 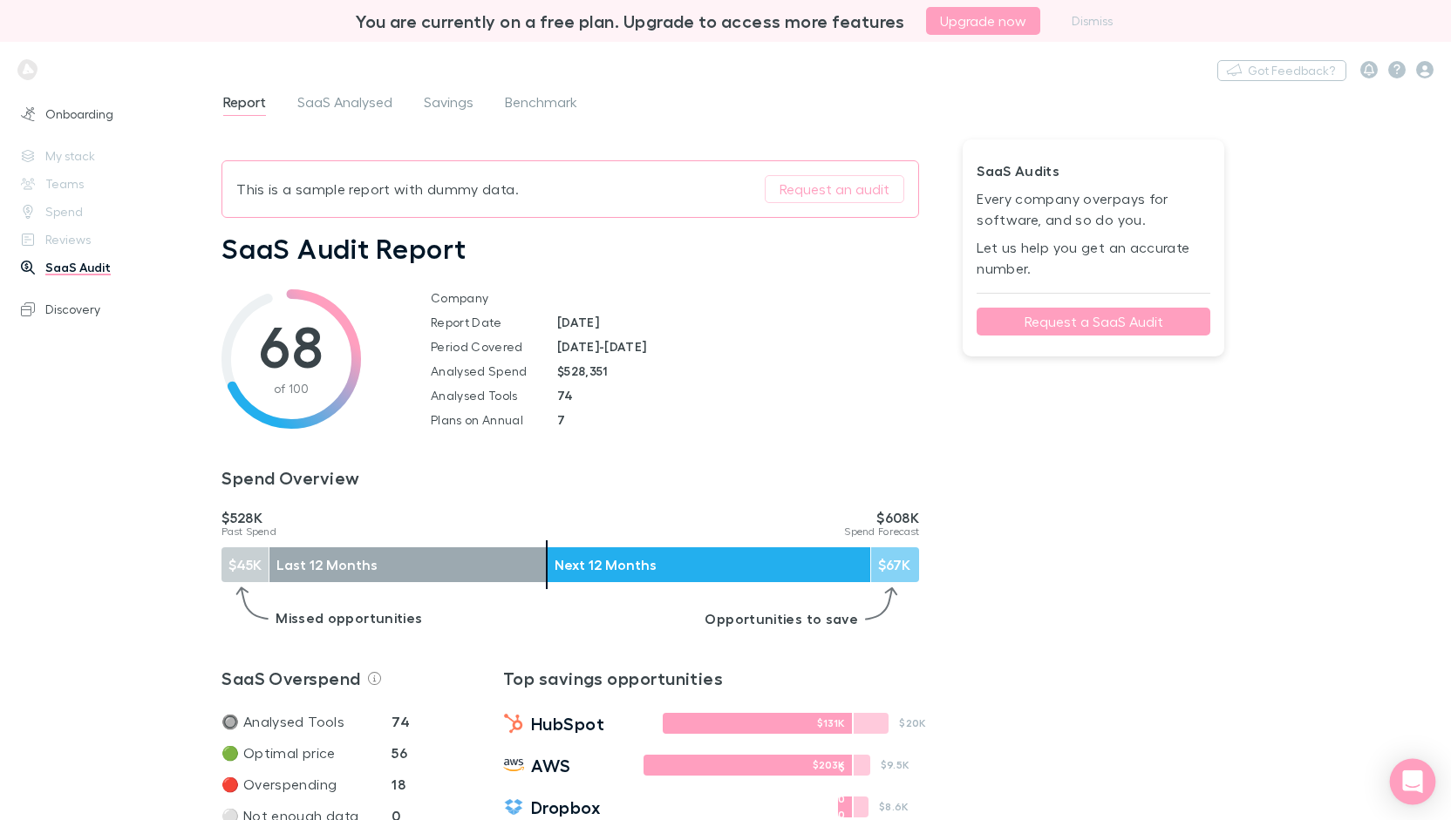 What do you see at coordinates (568, 766) in the screenshot?
I see `a: AWS` at bounding box center [568, 766].